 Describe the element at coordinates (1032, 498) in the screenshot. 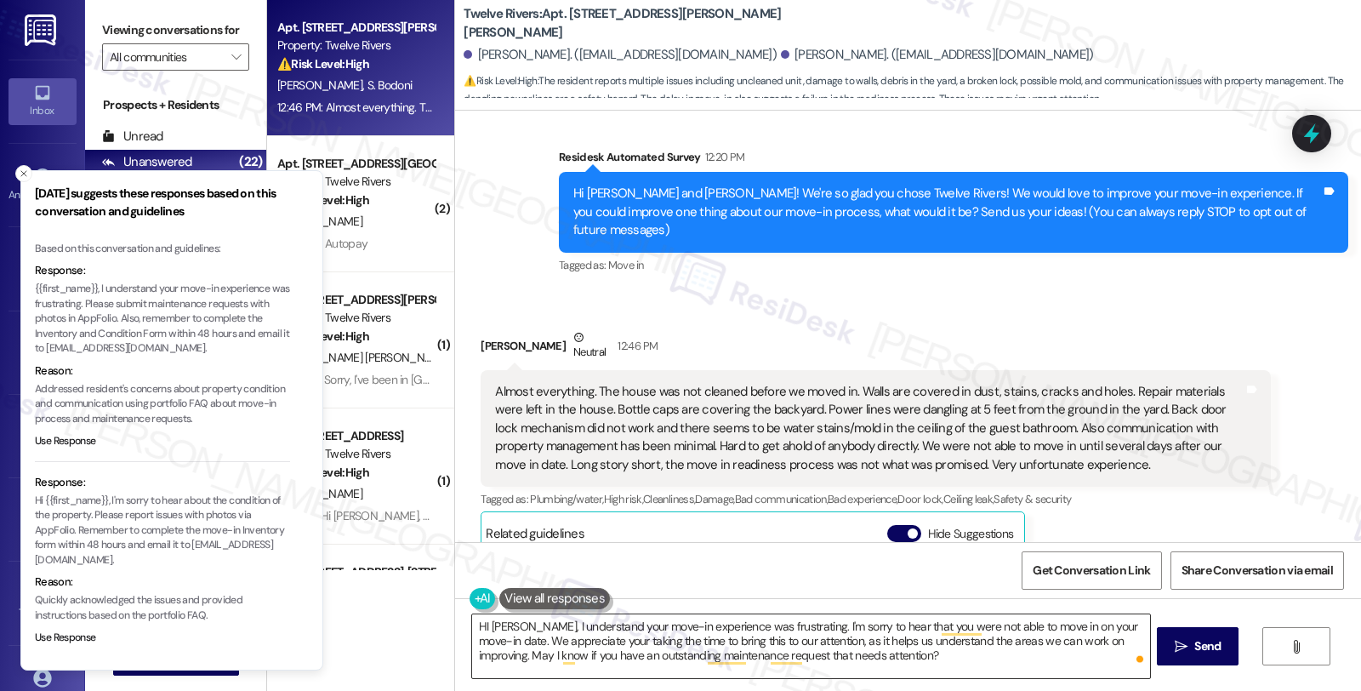

I see `span: Safety & security` at that location.